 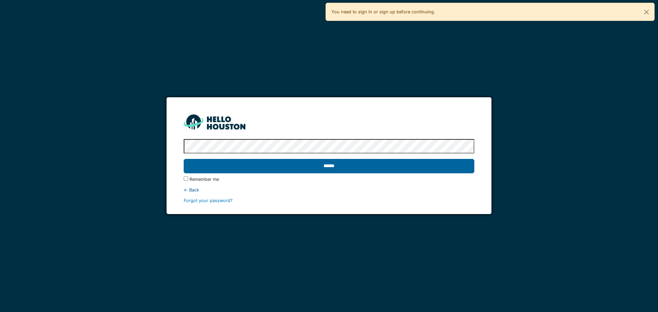 I want to click on div: ← Back, so click(x=329, y=190).